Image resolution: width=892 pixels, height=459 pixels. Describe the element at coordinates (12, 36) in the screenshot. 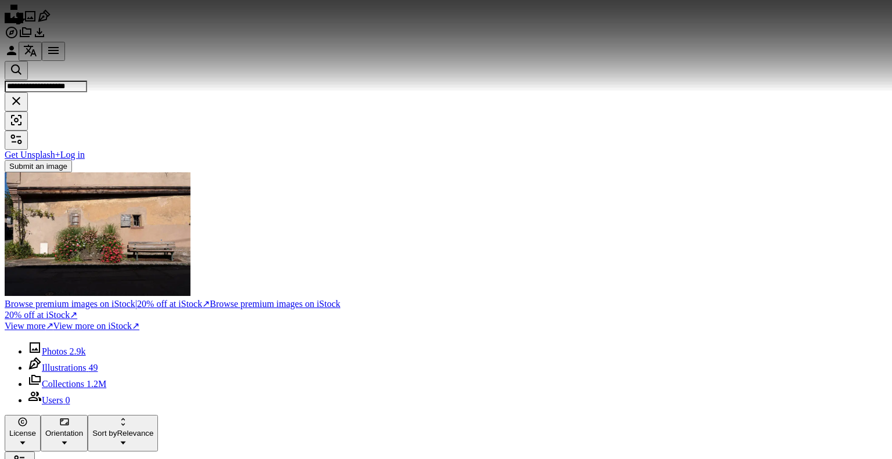

I see `a: Explore` at that location.